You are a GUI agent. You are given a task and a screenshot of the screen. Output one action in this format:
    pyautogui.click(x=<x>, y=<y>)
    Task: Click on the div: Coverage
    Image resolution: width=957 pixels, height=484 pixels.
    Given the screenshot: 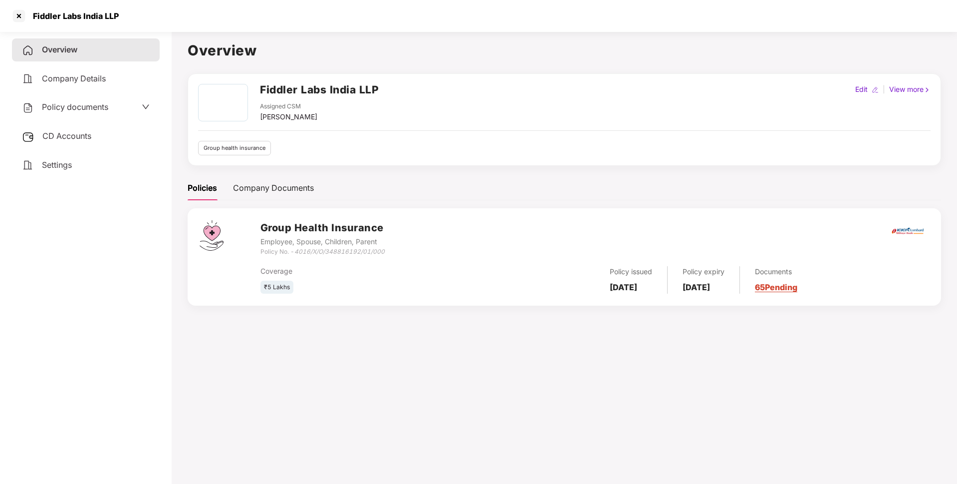 What is the action you would take?
    pyautogui.click(x=372, y=271)
    